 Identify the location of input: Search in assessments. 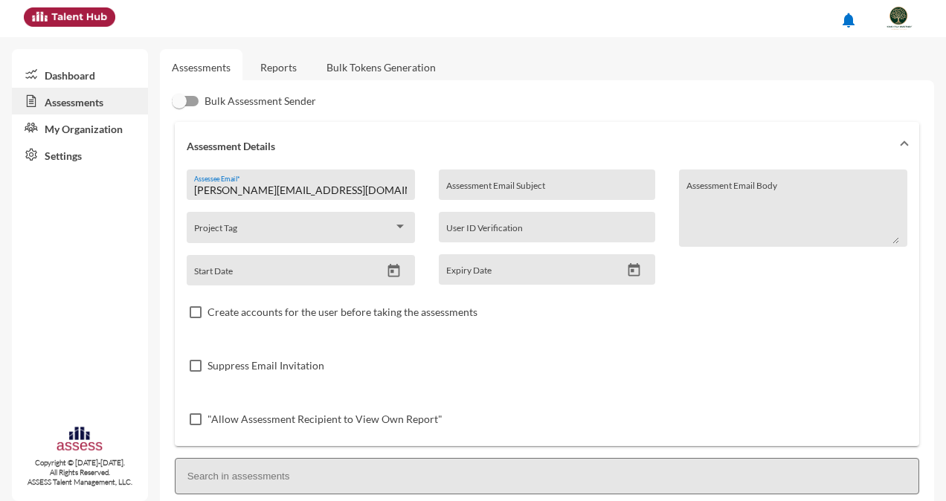
(547, 476).